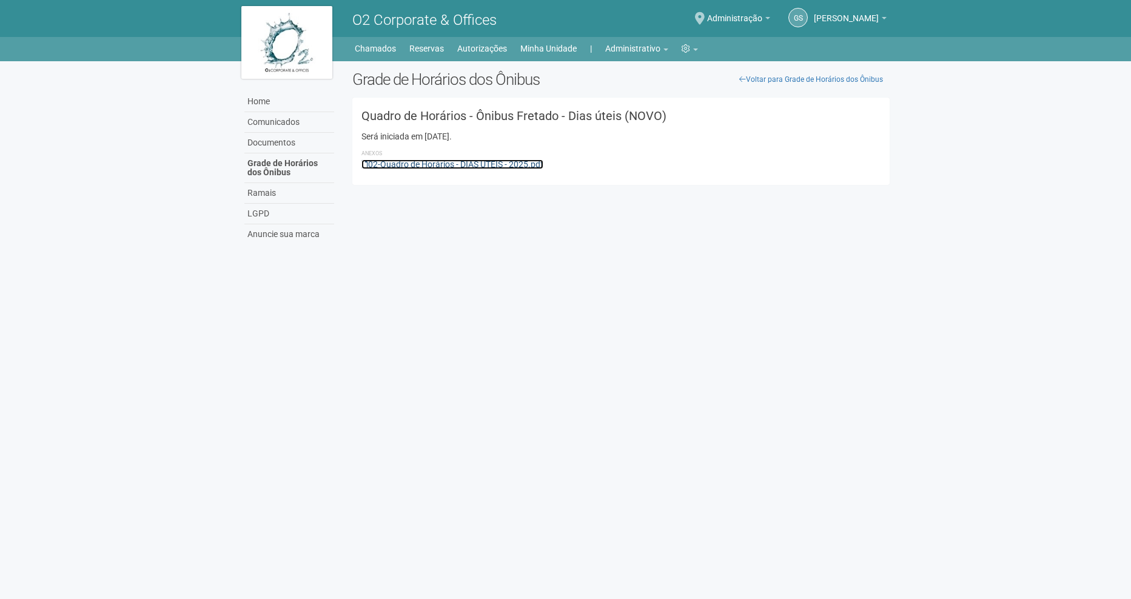  I want to click on a: Anuncie sua marca, so click(289, 234).